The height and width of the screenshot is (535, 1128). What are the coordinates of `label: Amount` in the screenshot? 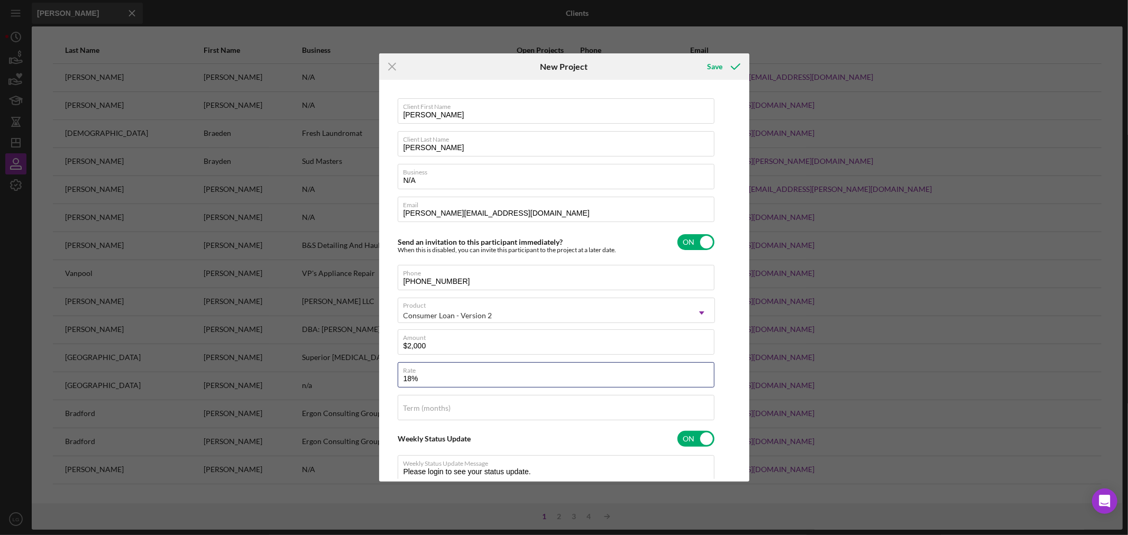 It's located at (559, 336).